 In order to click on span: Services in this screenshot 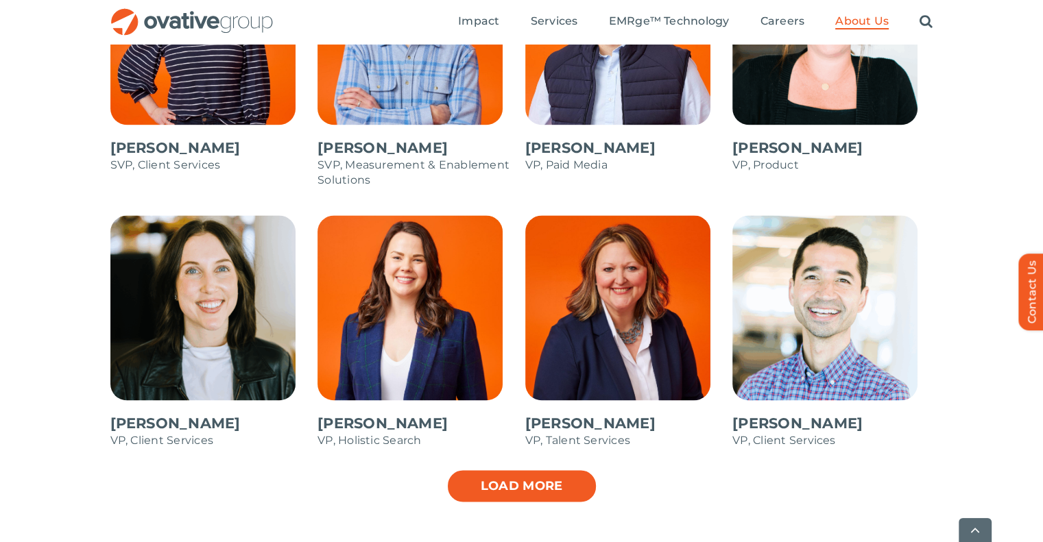, I will do `click(554, 21)`.